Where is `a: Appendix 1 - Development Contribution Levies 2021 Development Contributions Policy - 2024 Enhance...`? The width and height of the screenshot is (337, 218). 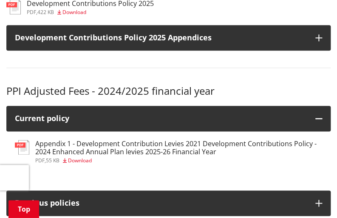 a: Appendix 1 - Development Contribution Levies 2021 Development Contributions Policy - 2024 Enhance... is located at coordinates (168, 151).